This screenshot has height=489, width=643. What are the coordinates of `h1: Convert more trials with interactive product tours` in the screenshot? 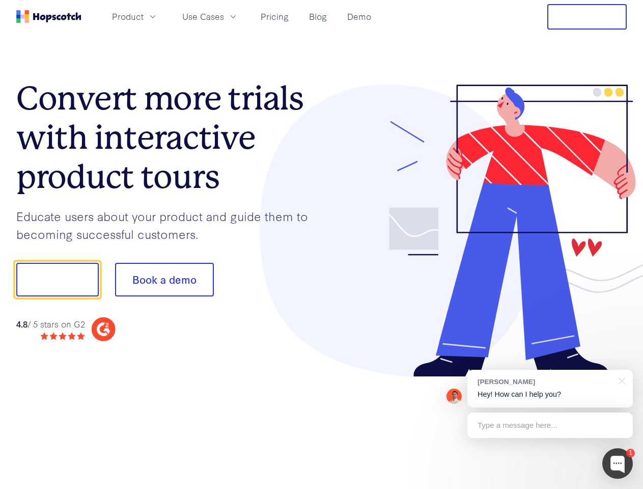 It's located at (169, 137).